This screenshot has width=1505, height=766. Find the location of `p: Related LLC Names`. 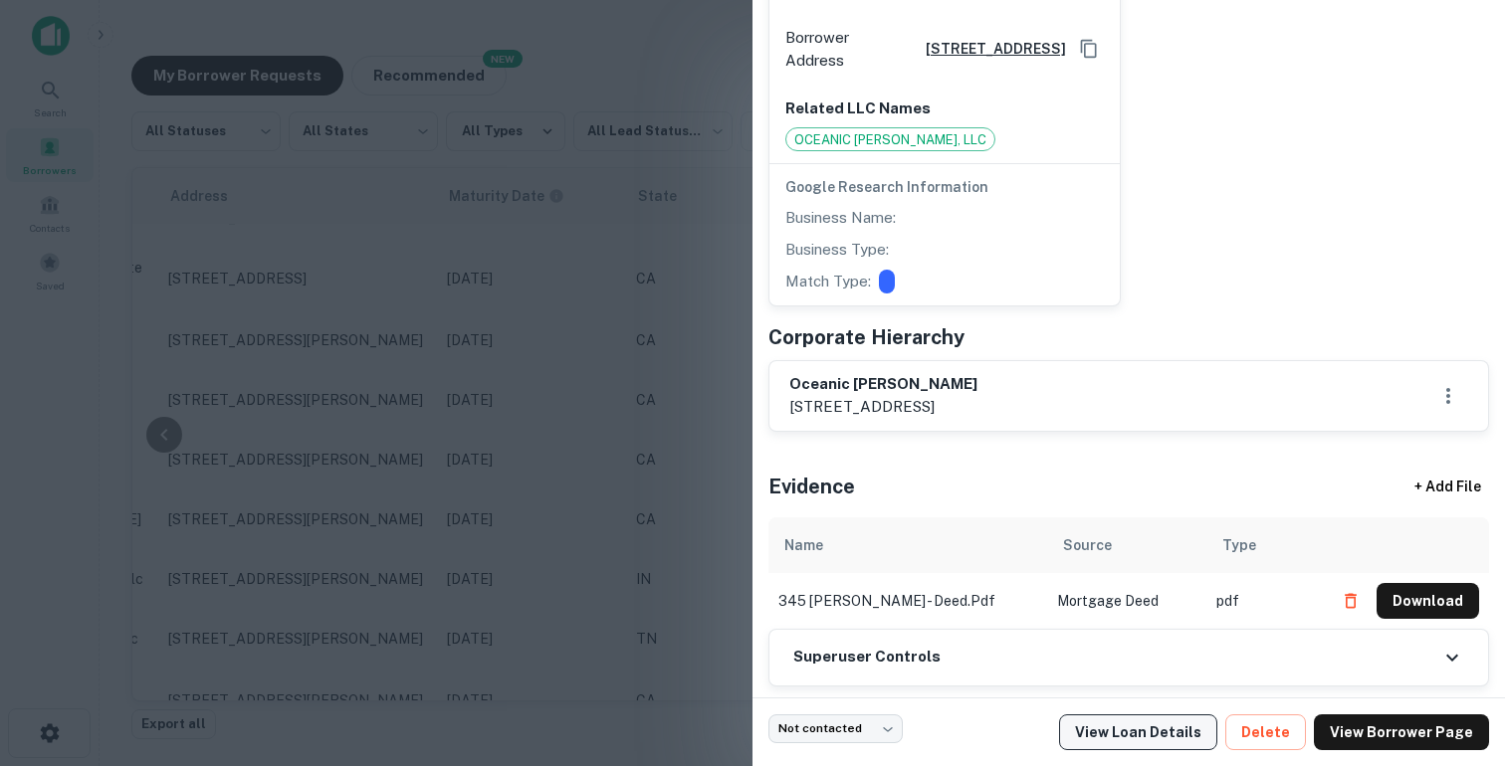

p: Related LLC Names is located at coordinates (944, 108).